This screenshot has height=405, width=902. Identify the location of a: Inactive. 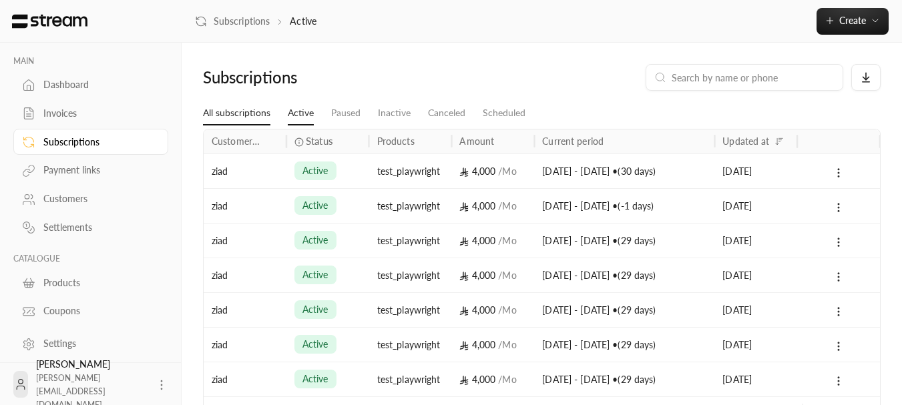
(394, 113).